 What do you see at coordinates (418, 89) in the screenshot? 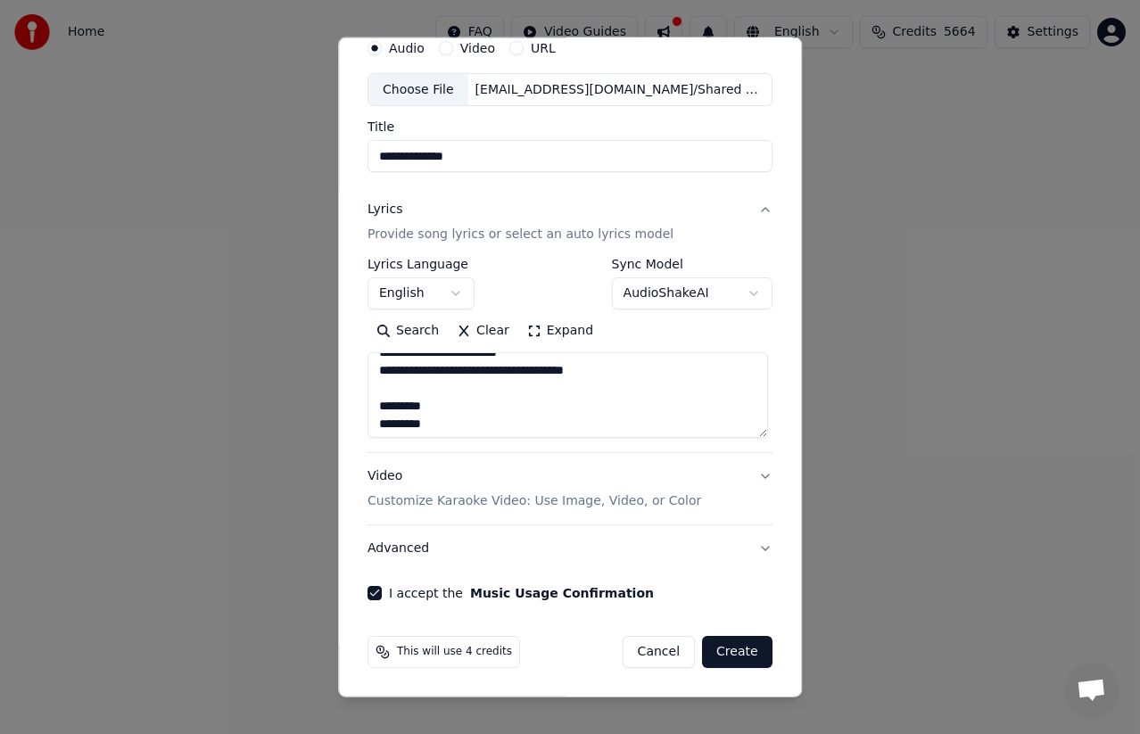
I see `div: Choose File` at bounding box center [418, 89].